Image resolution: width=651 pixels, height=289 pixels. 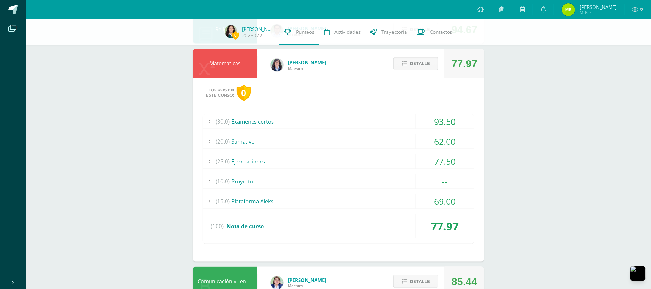 What do you see at coordinates (223, 141) in the screenshot?
I see `span: (20.0)` at bounding box center [223, 141].